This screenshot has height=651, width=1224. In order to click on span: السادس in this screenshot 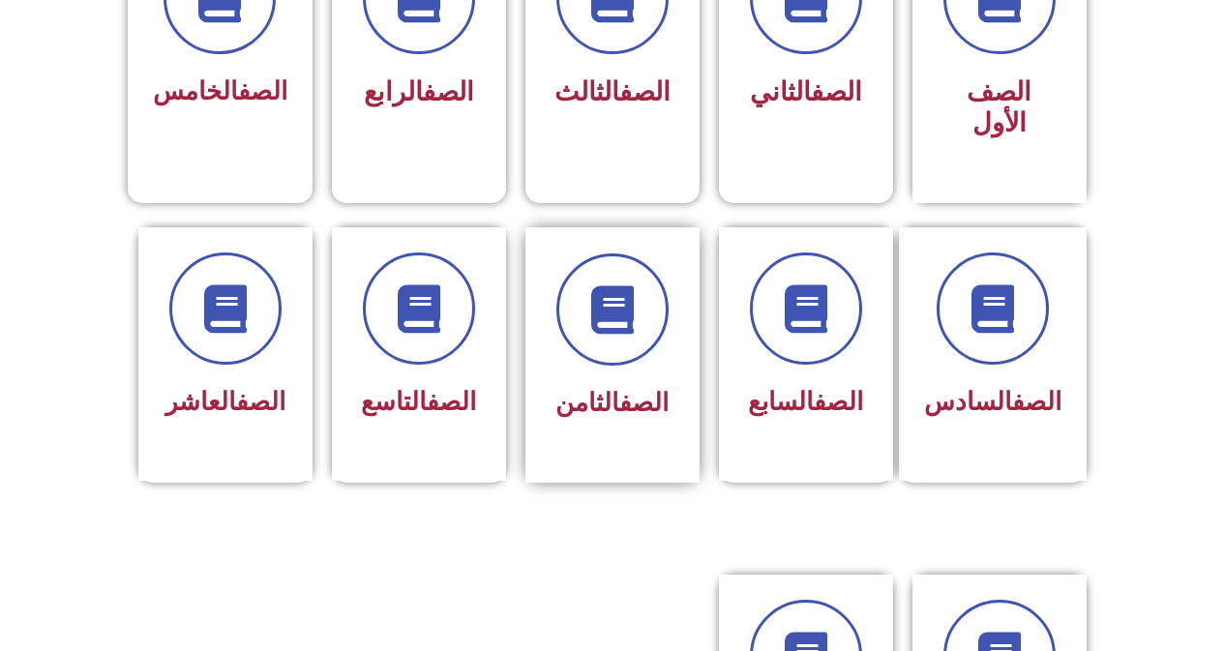, I will do `click(993, 401)`.